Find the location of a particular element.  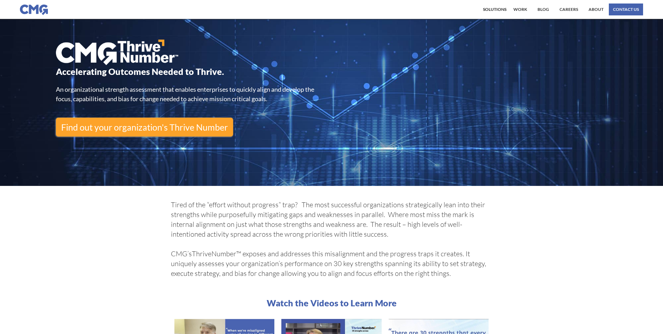

a: Find out your organization's Thrive Number is located at coordinates (144, 127).